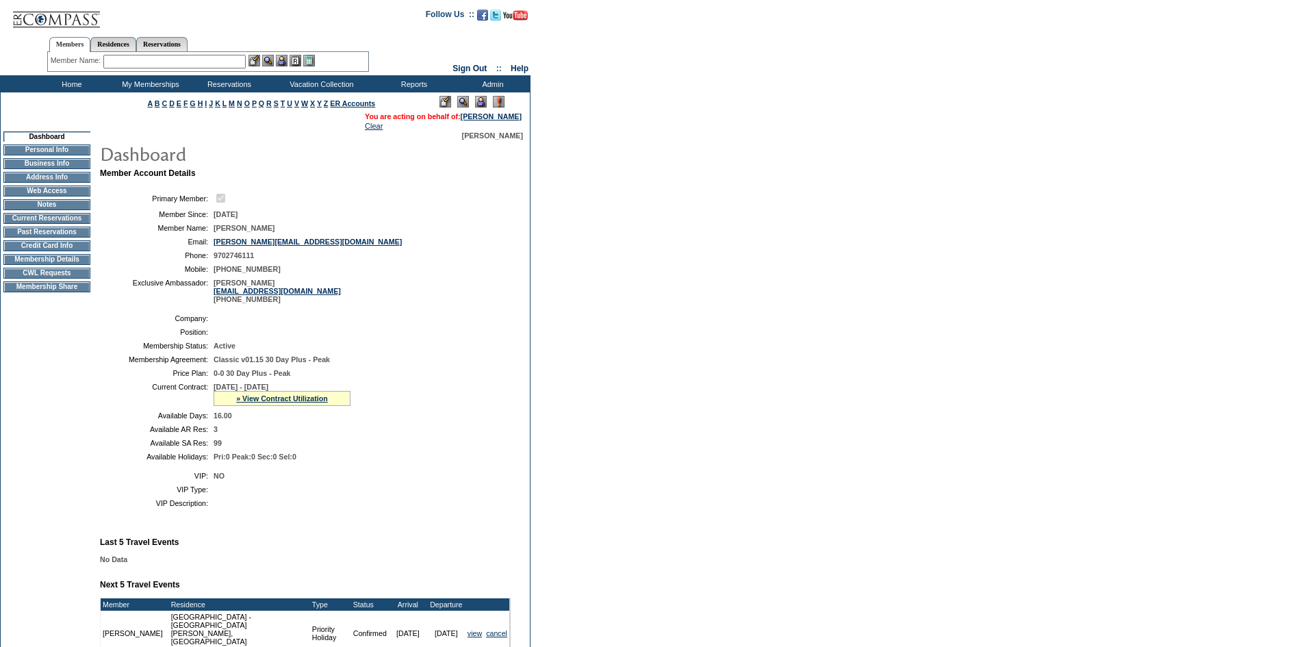 Image resolution: width=1304 pixels, height=647 pixels. What do you see at coordinates (255, 457) in the screenshot?
I see `span: Pri:0 Peak:0 Sec:0 Sel:0` at bounding box center [255, 457].